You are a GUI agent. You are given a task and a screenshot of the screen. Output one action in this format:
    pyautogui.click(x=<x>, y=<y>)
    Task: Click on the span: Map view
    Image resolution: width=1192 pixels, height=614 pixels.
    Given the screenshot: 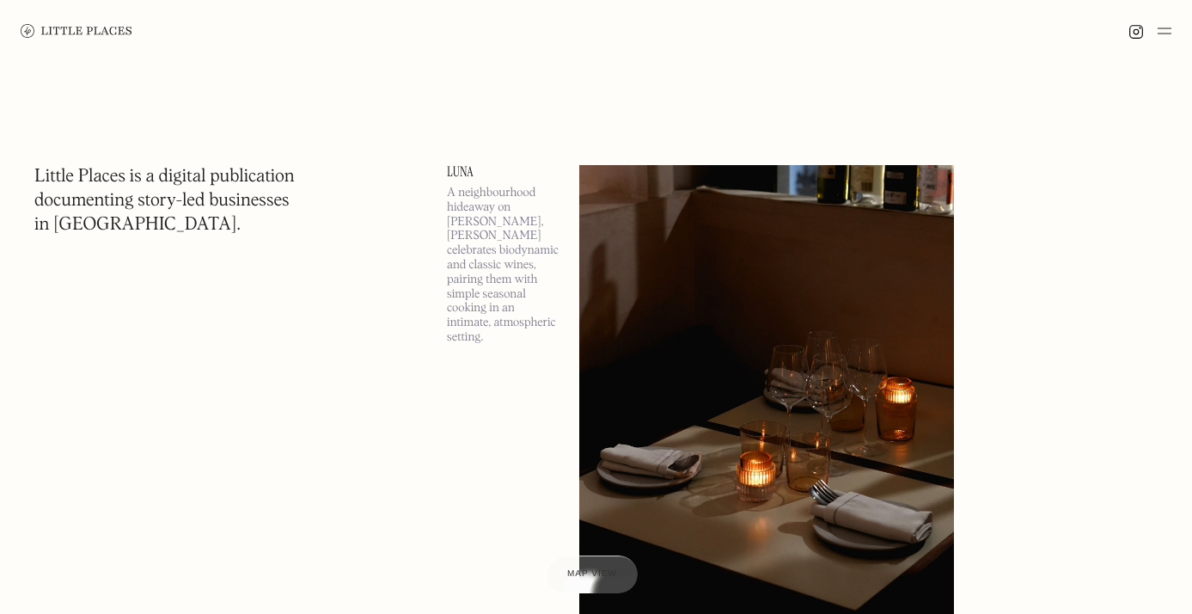 What is the action you would take?
    pyautogui.click(x=592, y=573)
    